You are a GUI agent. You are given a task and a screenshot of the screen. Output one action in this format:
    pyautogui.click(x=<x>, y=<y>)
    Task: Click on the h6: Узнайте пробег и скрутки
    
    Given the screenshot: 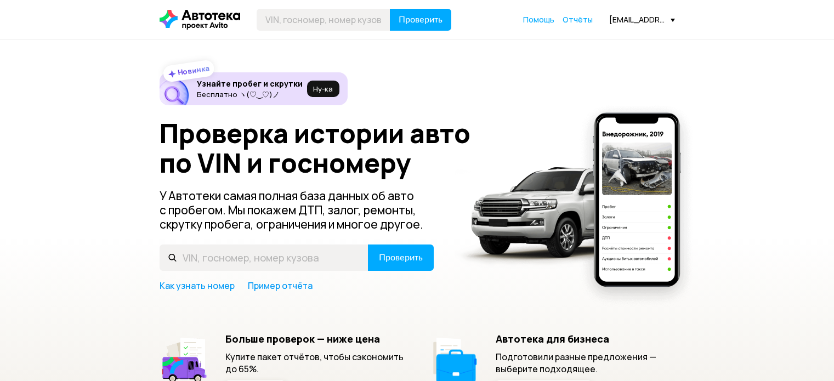 What is the action you would take?
    pyautogui.click(x=250, y=84)
    